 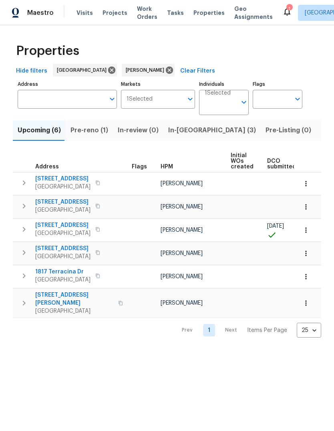 I want to click on div: 25, so click(x=309, y=330).